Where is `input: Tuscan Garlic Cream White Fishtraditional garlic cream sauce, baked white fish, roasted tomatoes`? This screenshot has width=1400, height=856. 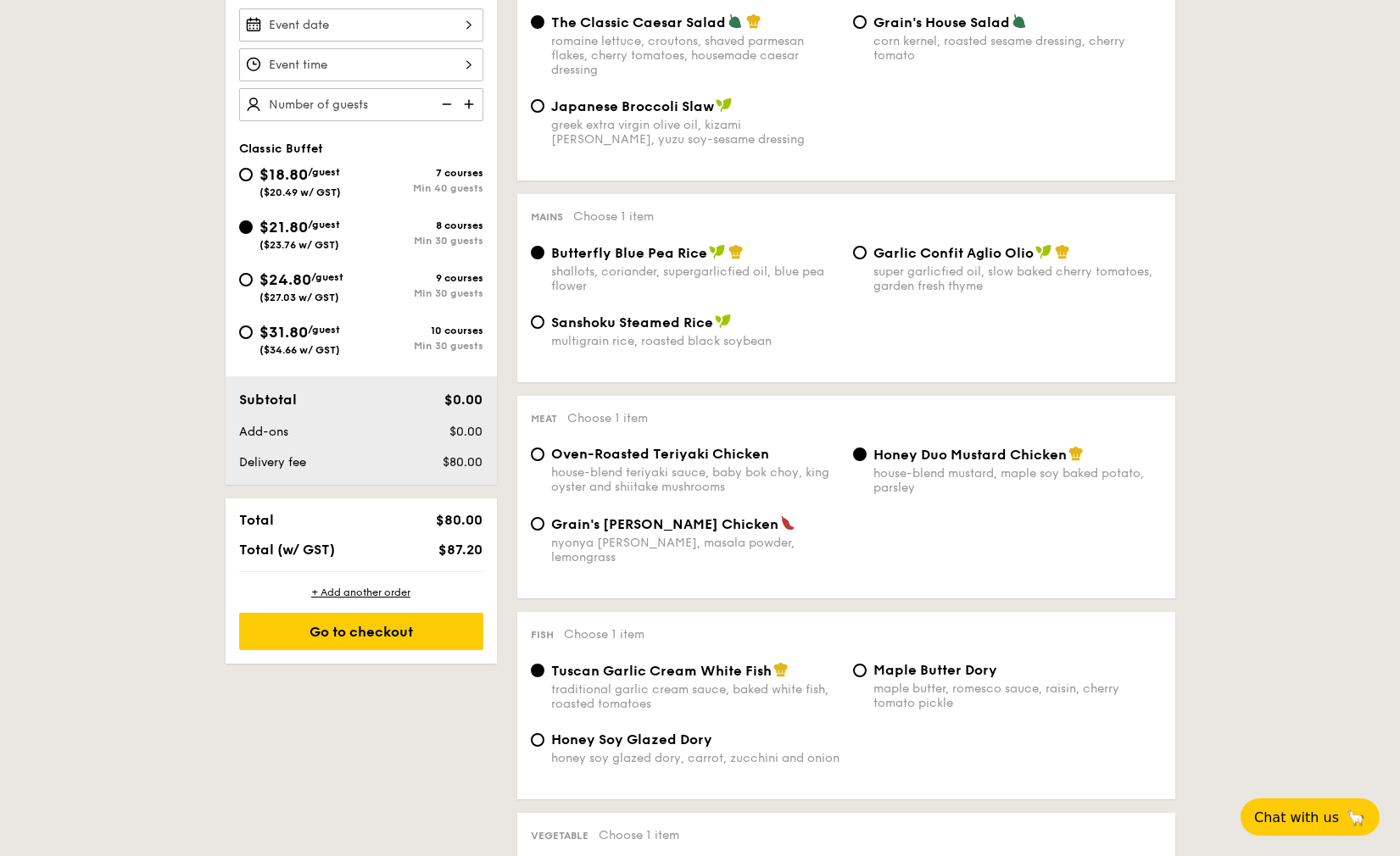
input: Tuscan Garlic Cream White Fishtraditional garlic cream sauce, baked white fish, roasted tomatoes is located at coordinates (537, 671).